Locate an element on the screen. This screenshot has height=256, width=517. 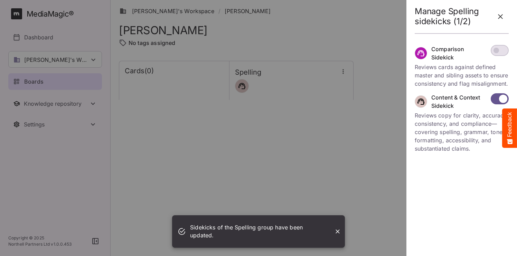
p: Reviews cards against defined master and sibling assets to ensure consistency and flag misalignment. is located at coordinates (462, 75).